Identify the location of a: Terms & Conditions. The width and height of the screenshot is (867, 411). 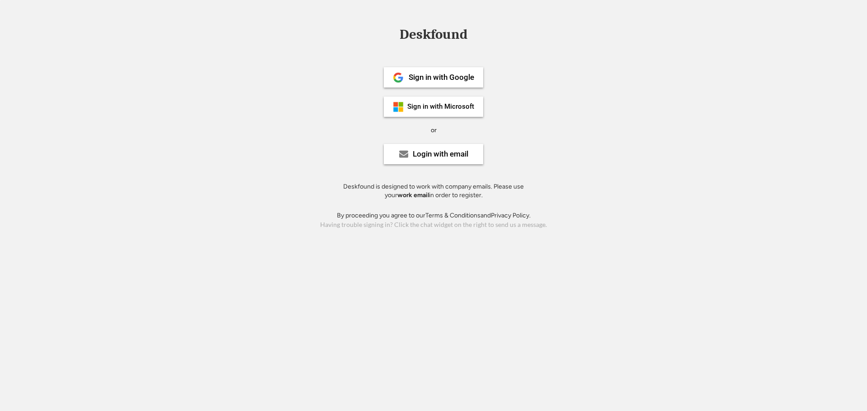
(453, 215).